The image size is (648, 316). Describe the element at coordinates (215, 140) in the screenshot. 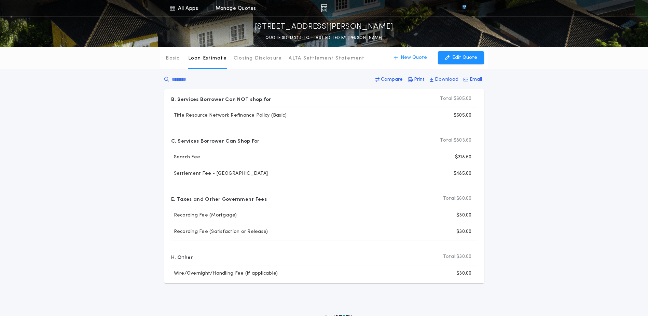

I see `p: C. Services Borrower Can Shop For` at that location.